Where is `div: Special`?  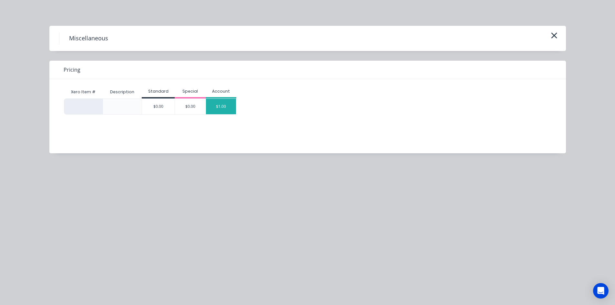 div: Special is located at coordinates (190, 91).